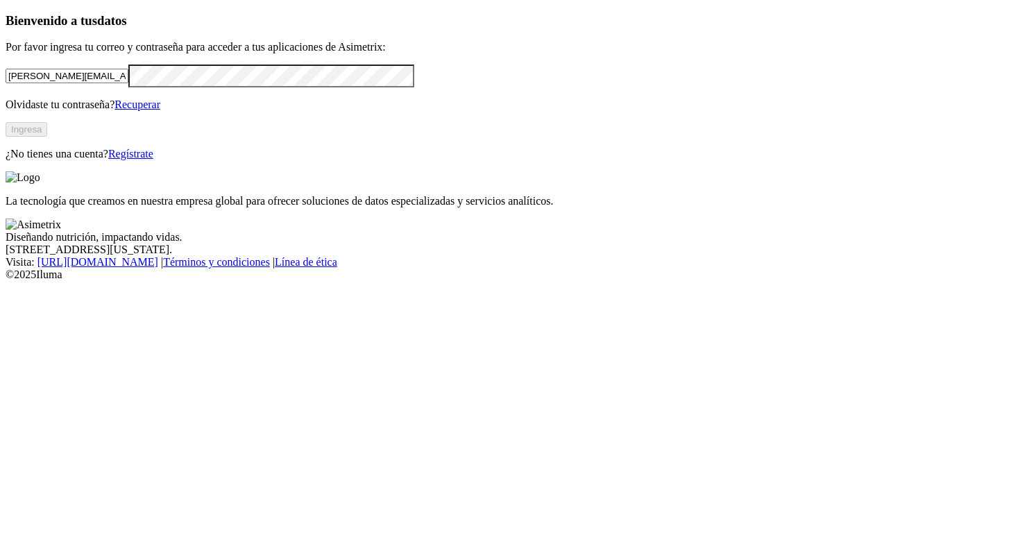 The height and width of the screenshot is (537, 1020). What do you see at coordinates (67, 76) in the screenshot?
I see `input: Tu correo` at bounding box center [67, 76].